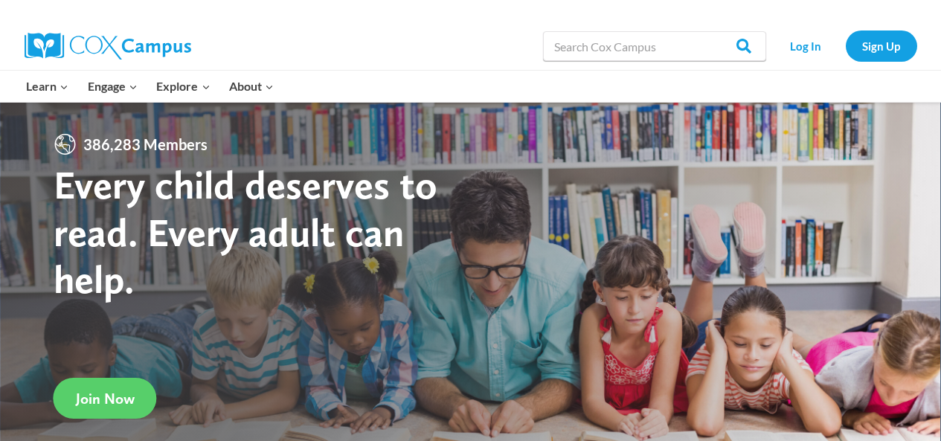  I want to click on nav: Secondary Navigation, so click(845, 45).